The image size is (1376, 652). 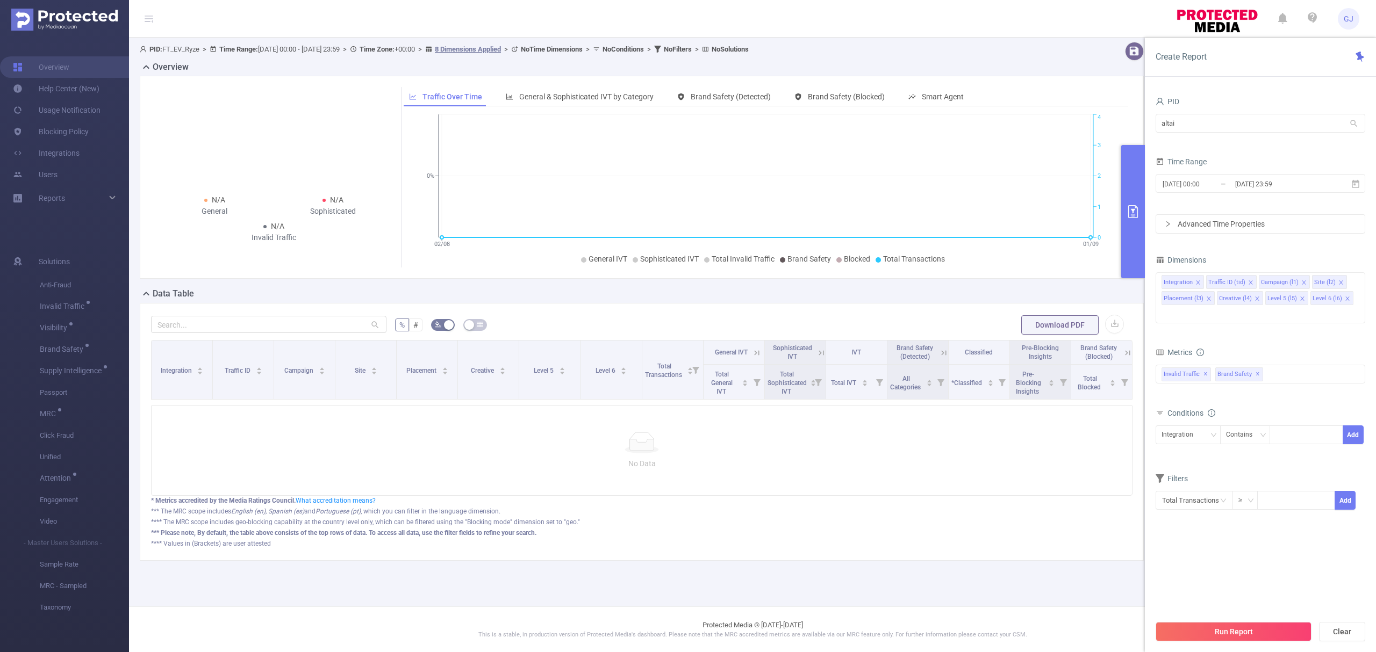 I want to click on i: English (en), Spanish (es), so click(x=268, y=512).